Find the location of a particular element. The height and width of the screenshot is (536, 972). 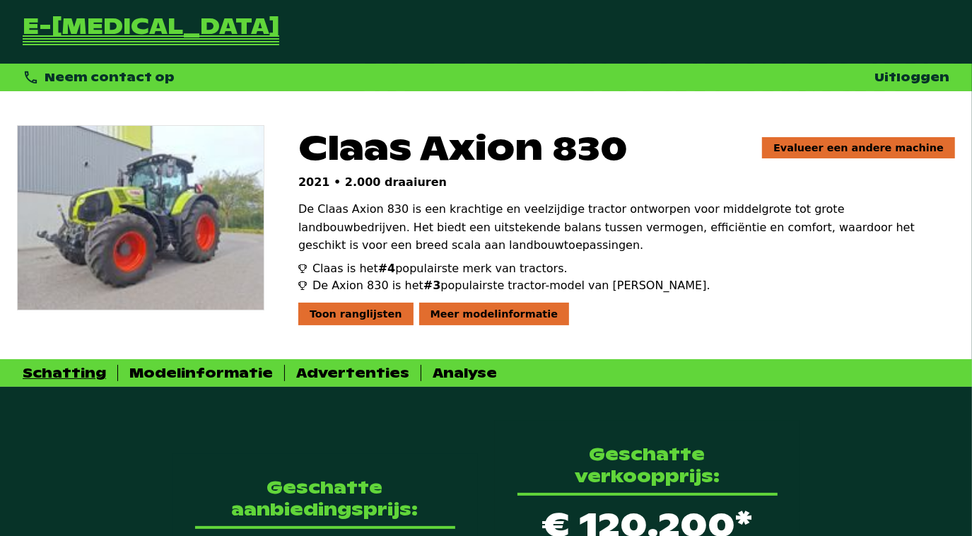

span: #4 is located at coordinates (387, 268).